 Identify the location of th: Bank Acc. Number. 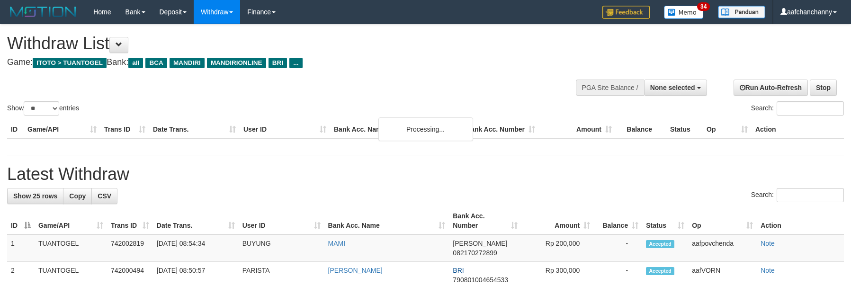
(501, 129).